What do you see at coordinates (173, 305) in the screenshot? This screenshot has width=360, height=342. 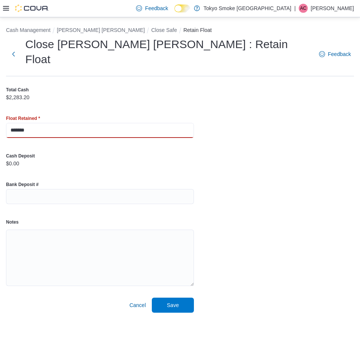 I see `span: Save` at bounding box center [173, 305].